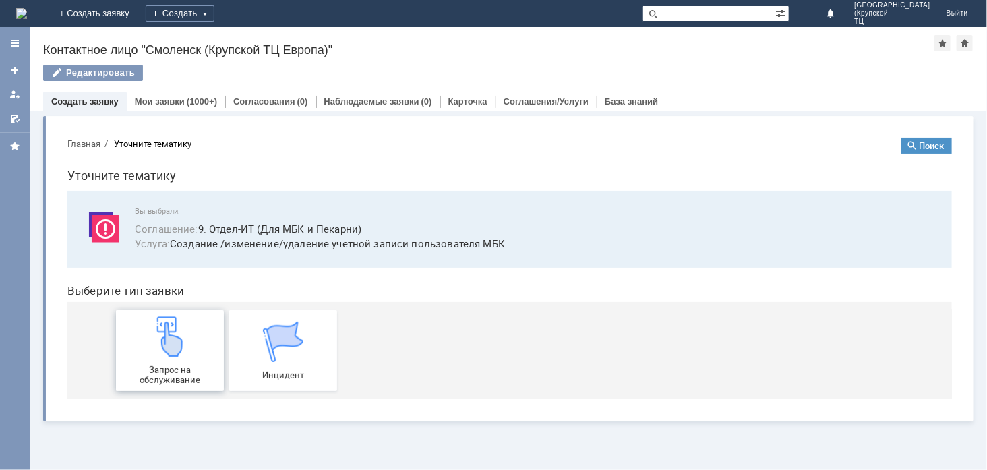 The width and height of the screenshot is (987, 470). Describe the element at coordinates (96, 117) in the screenshot. I see `span: Услуга :` at that location.